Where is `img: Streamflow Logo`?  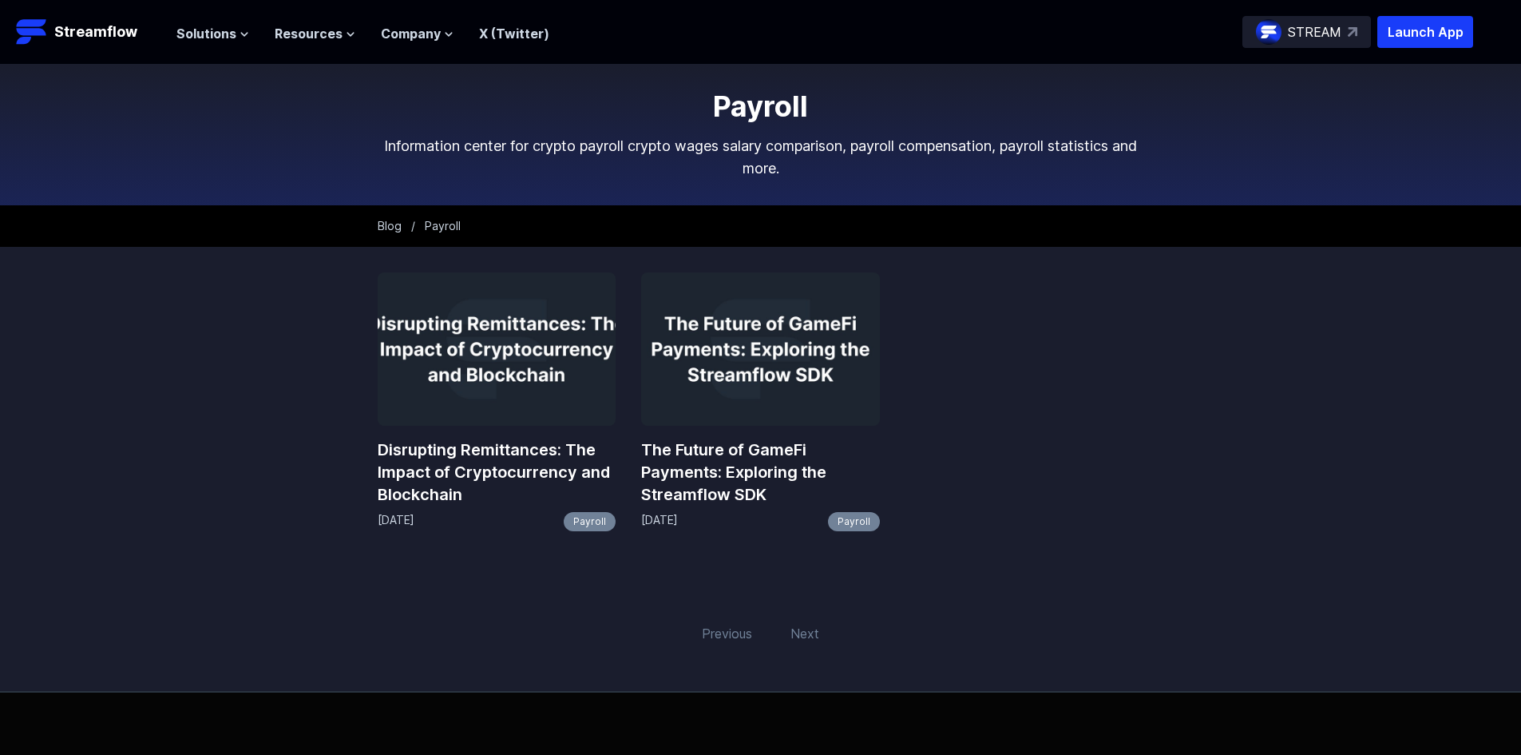 img: Streamflow Logo is located at coordinates (32, 32).